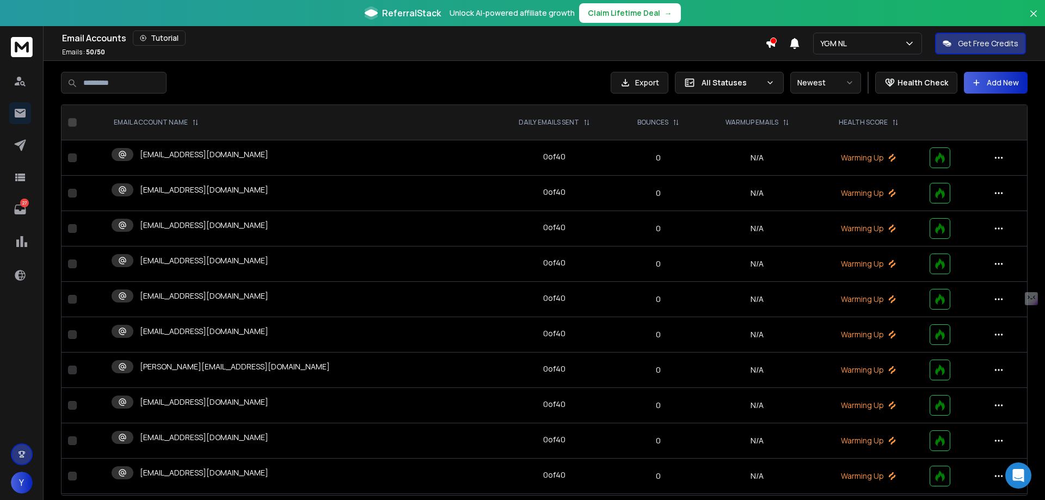 This screenshot has height=500, width=1045. I want to click on button: Get Free Credits, so click(981, 44).